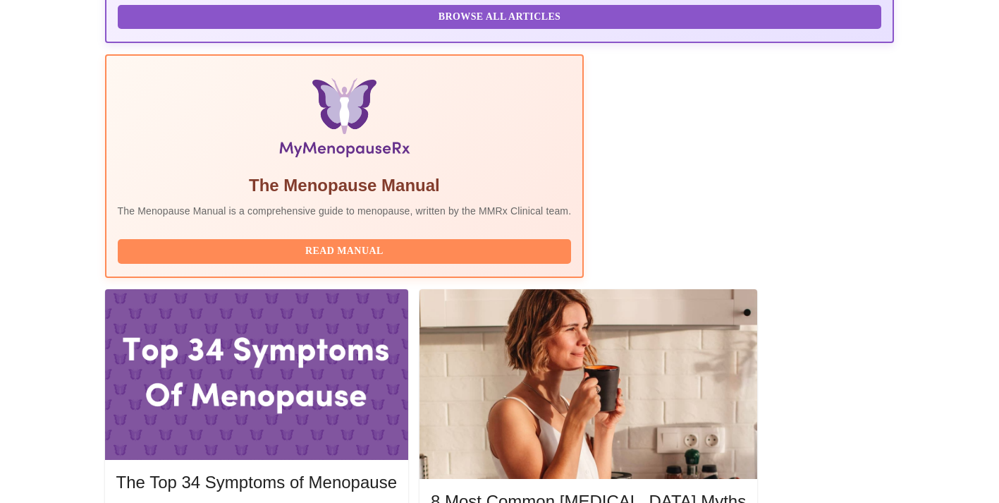 The image size is (999, 503). What do you see at coordinates (344, 121) in the screenshot?
I see `img: Menopause Manual` at bounding box center [344, 121].